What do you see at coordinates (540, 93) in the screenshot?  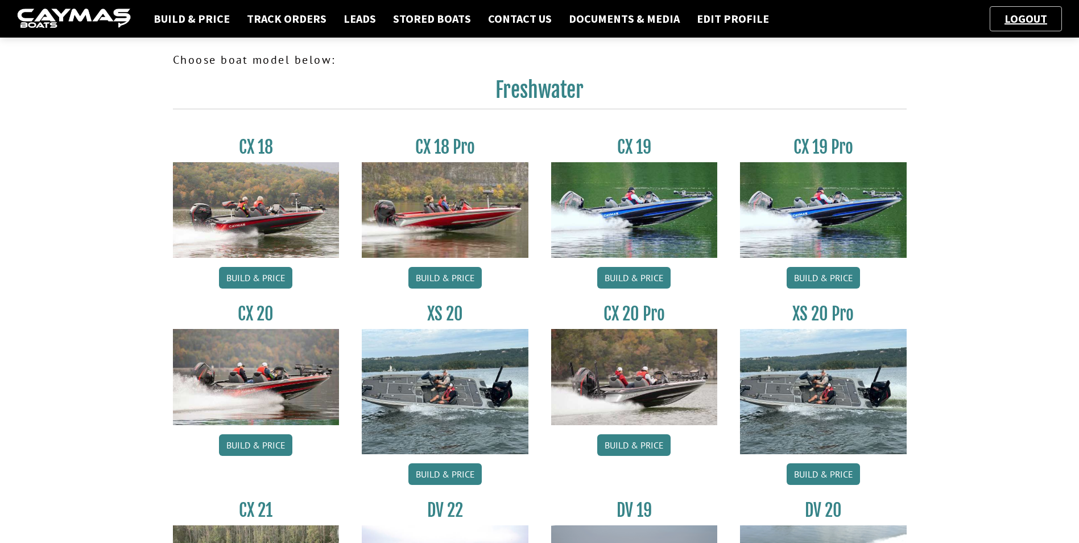 I see `h2: Freshwater` at bounding box center [540, 93].